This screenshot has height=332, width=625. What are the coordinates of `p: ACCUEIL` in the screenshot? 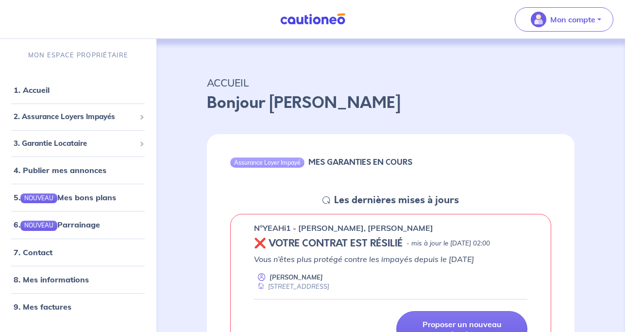 It's located at (391, 83).